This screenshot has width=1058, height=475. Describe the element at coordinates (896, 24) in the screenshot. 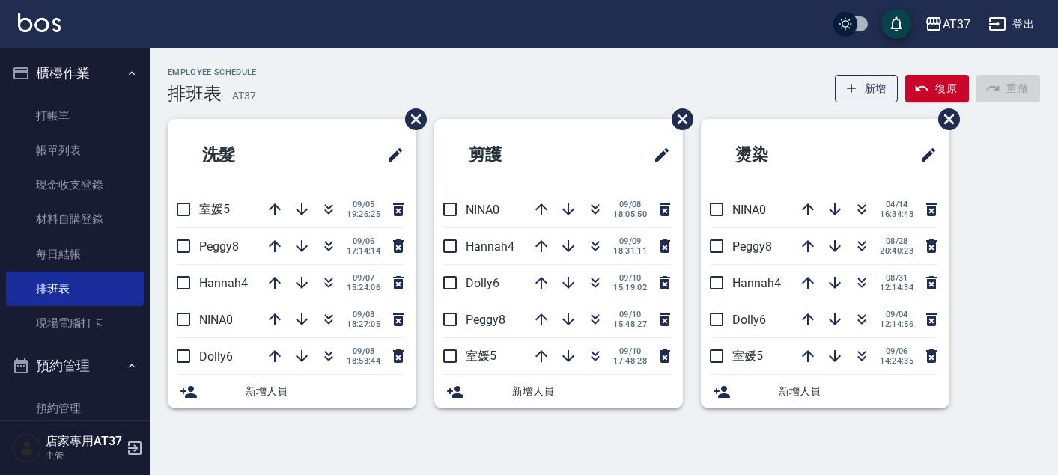

I see `button: save` at that location.